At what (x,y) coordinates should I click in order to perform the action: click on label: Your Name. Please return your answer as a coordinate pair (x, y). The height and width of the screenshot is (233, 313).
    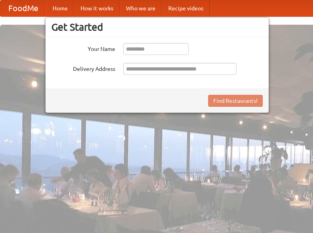
    Looking at the image, I should click on (83, 48).